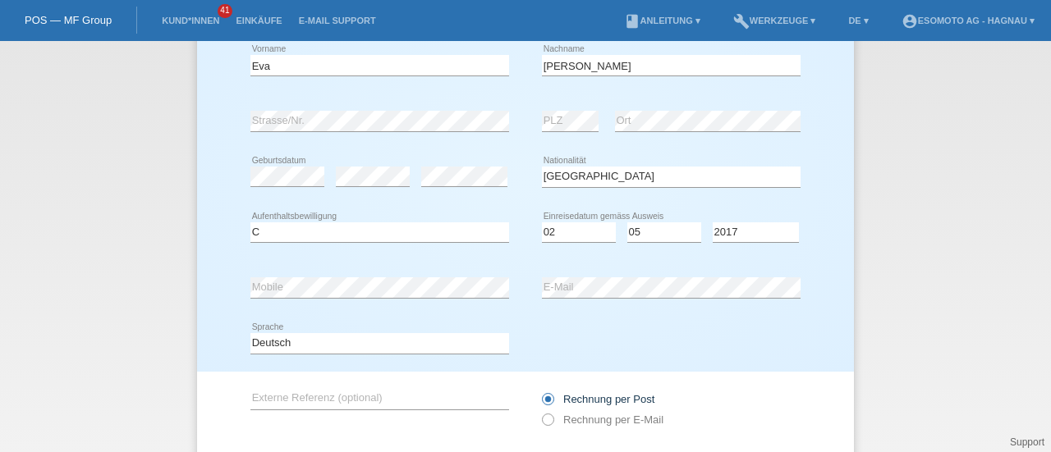 Image resolution: width=1051 pixels, height=452 pixels. Describe the element at coordinates (547, 403) in the screenshot. I see `input: Rechnung per Post` at that location.